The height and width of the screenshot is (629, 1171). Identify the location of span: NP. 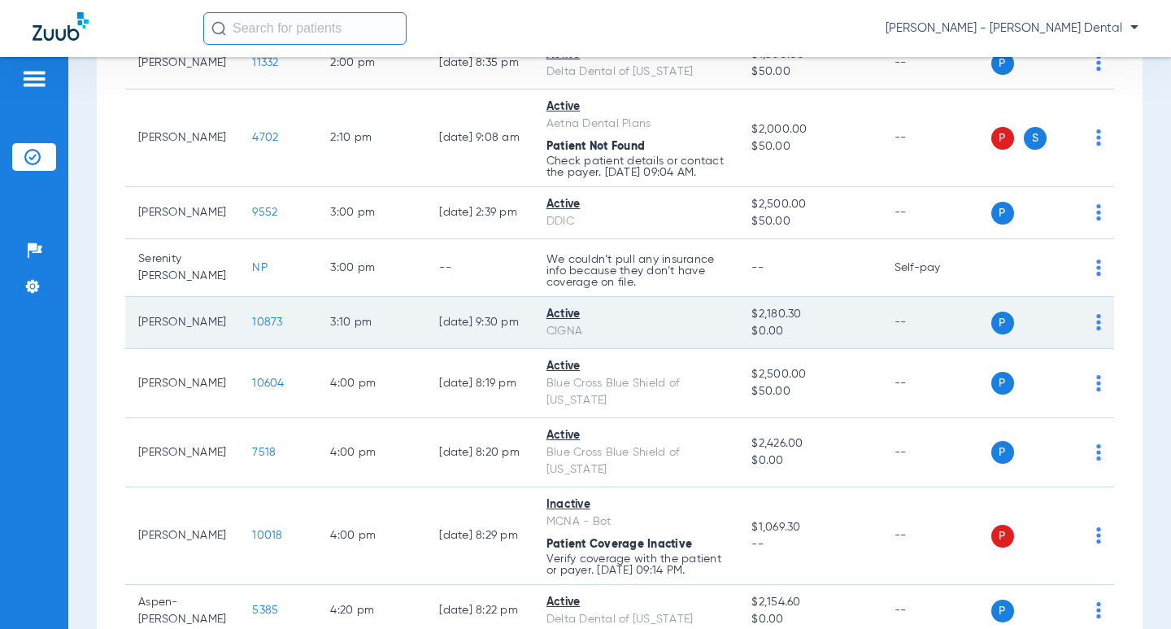
(259, 268).